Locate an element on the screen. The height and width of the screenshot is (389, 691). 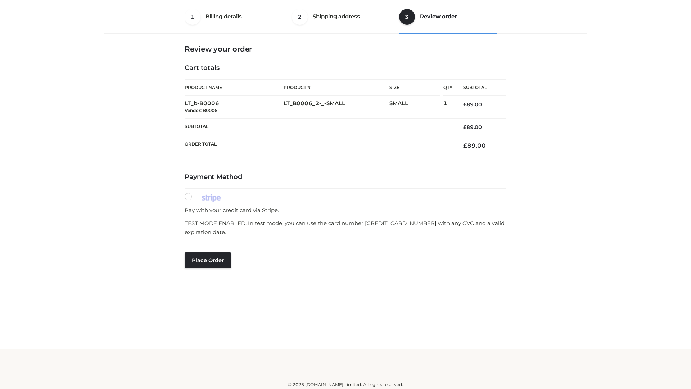
h4: Cart totals is located at coordinates (346, 68).